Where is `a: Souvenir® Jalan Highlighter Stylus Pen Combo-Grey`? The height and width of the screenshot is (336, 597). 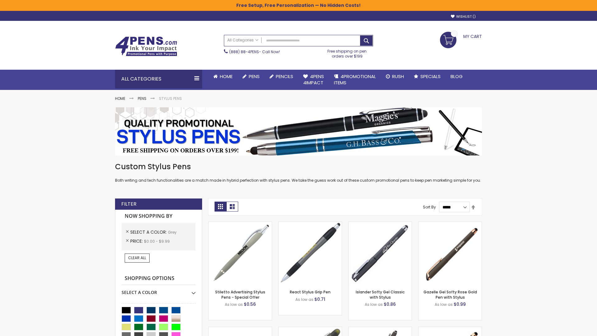 a: Souvenir® Jalan Highlighter Stylus Pen Combo-Grey is located at coordinates (310, 329).